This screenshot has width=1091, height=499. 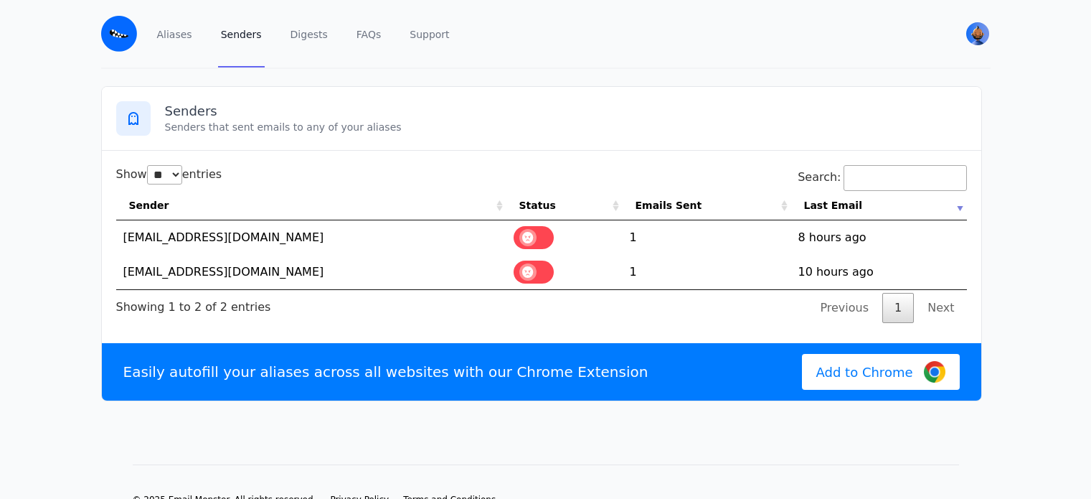 I want to click on h3: Senders, so click(x=566, y=111).